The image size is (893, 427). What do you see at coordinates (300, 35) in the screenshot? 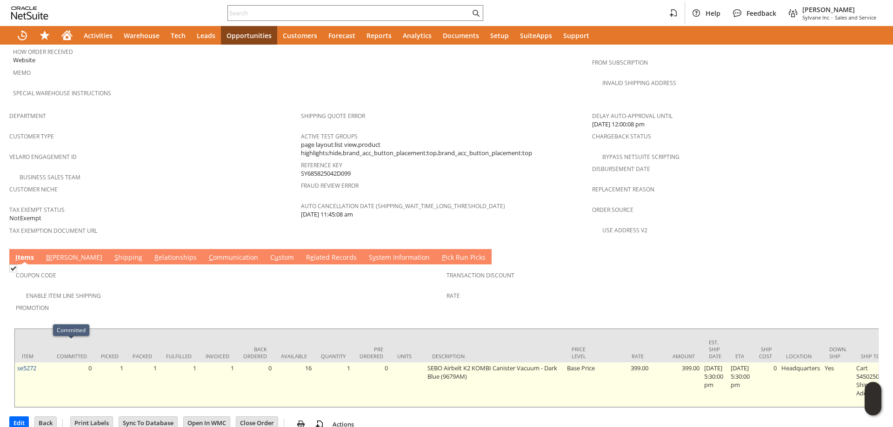
I see `span: Customers` at bounding box center [300, 35].